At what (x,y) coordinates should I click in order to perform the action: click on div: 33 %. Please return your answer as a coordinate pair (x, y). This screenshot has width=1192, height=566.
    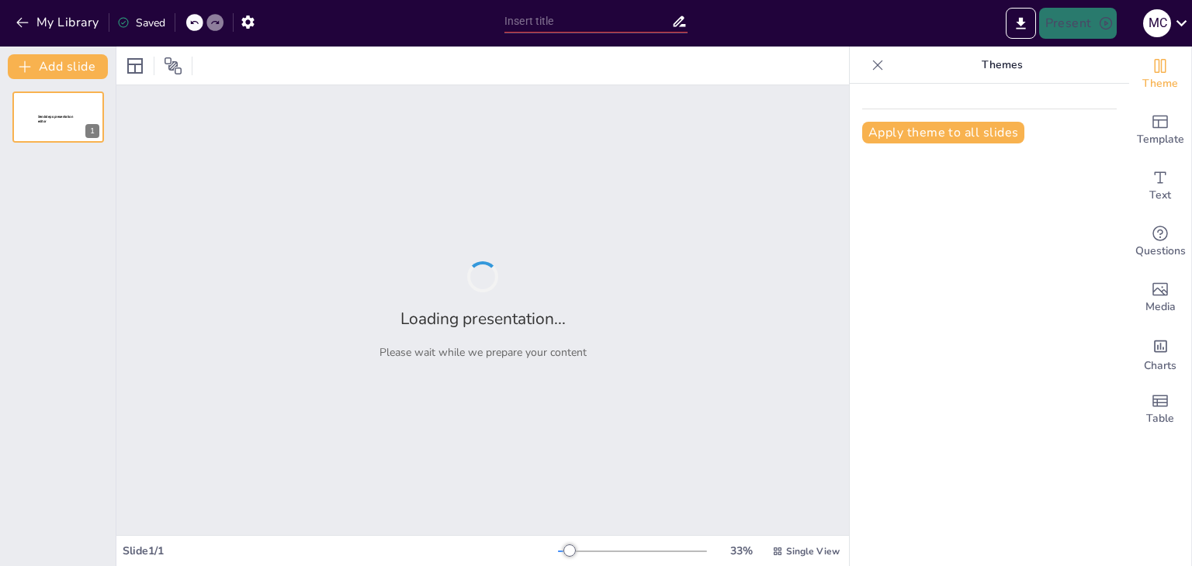
    Looking at the image, I should click on (741, 551).